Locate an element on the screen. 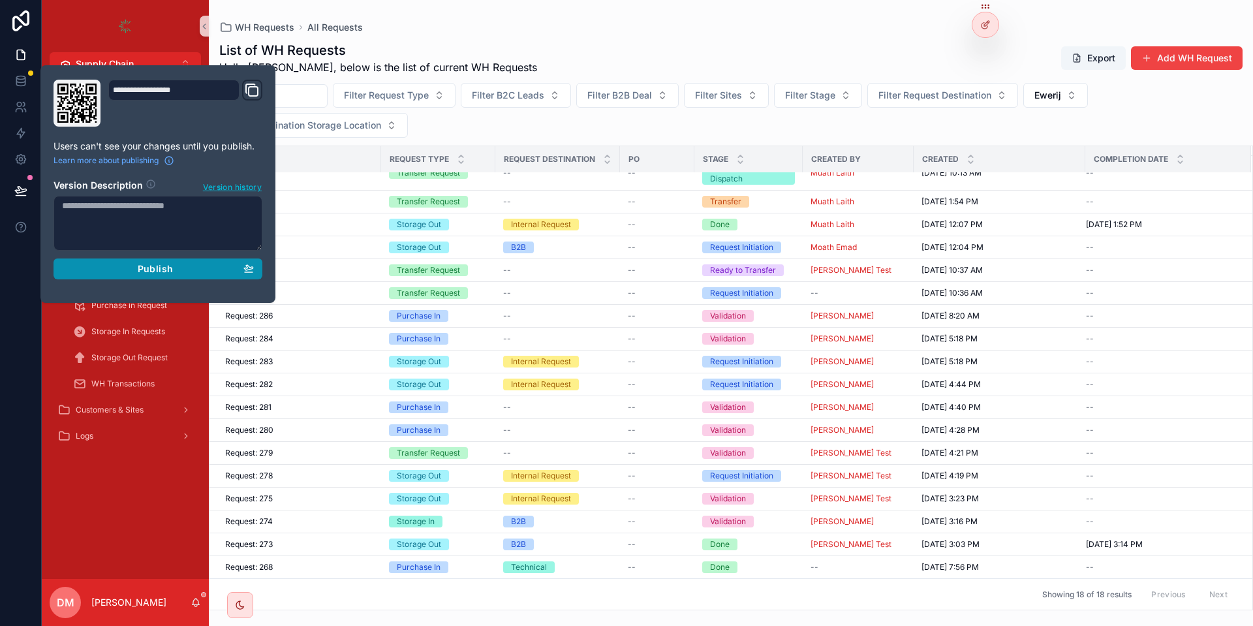 This screenshot has height=626, width=1253. a: Request: 278 is located at coordinates (299, 476).